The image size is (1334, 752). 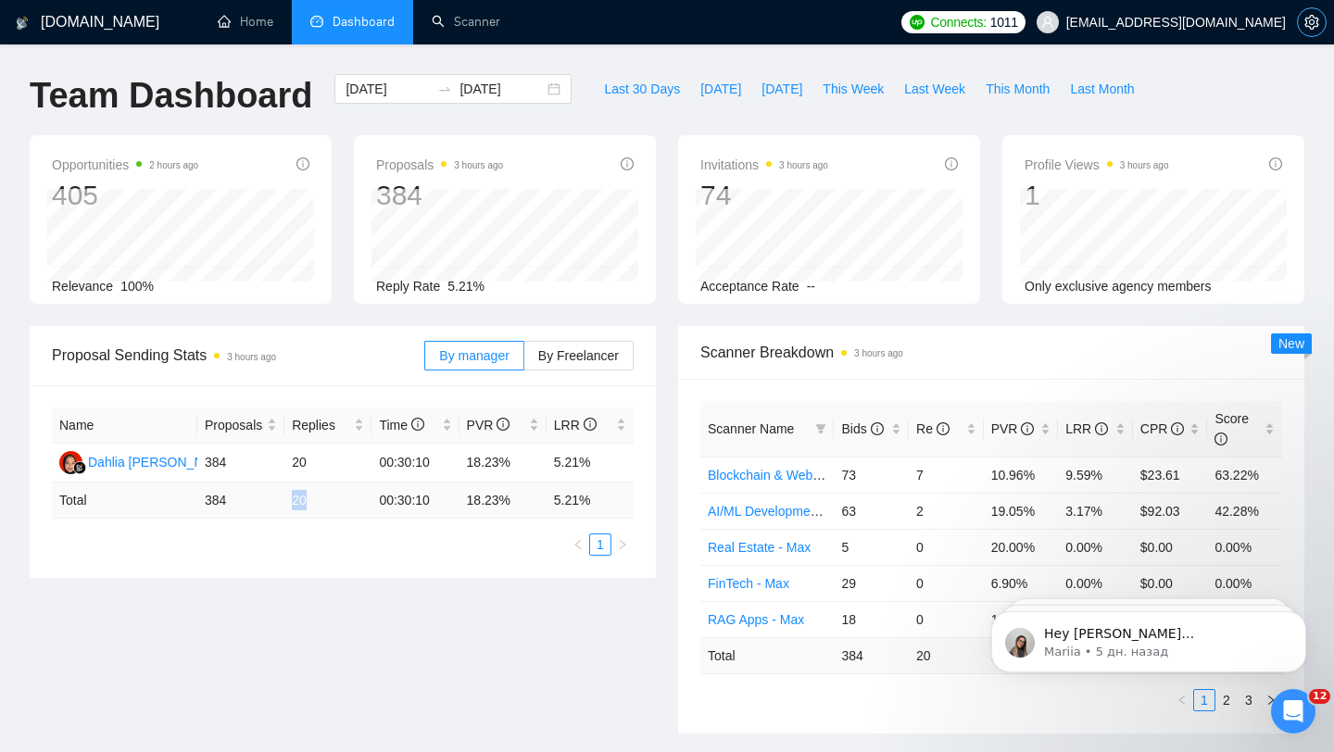 What do you see at coordinates (466, 286) in the screenshot?
I see `span: 5.21%` at bounding box center [466, 286].